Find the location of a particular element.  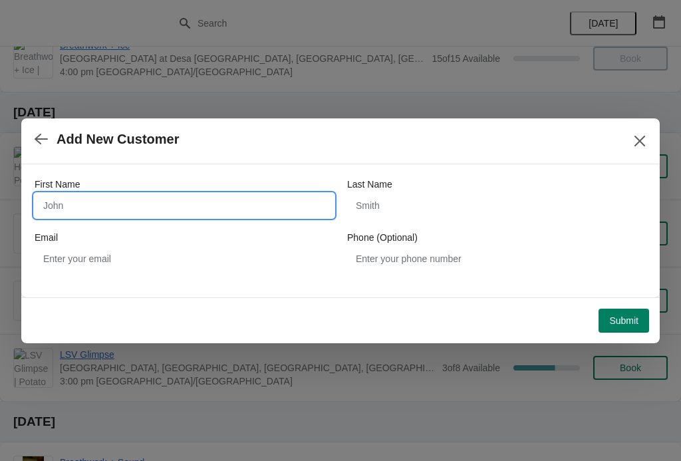

button: Submit is located at coordinates (624, 320).